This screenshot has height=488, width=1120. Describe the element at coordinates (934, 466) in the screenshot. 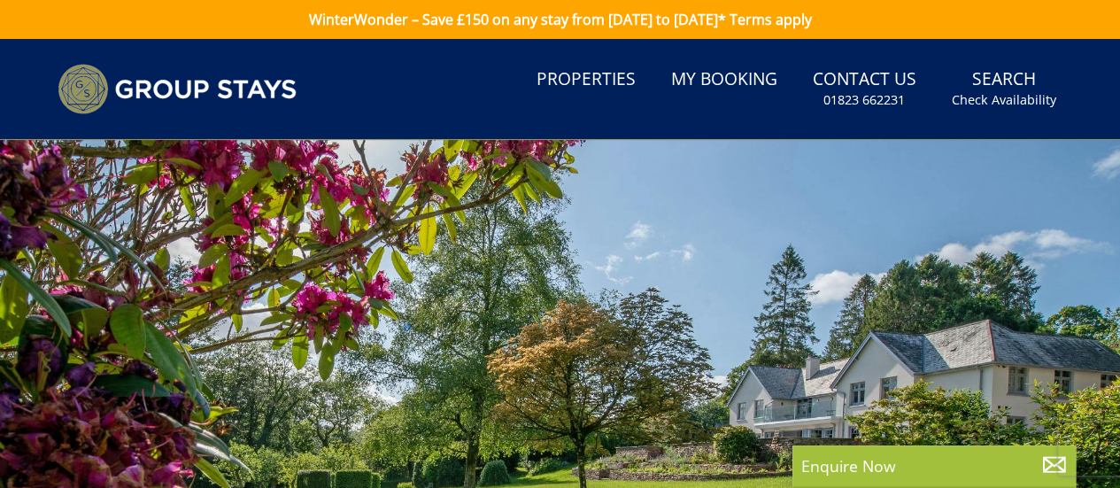

I see `p: Enquire Now` at that location.